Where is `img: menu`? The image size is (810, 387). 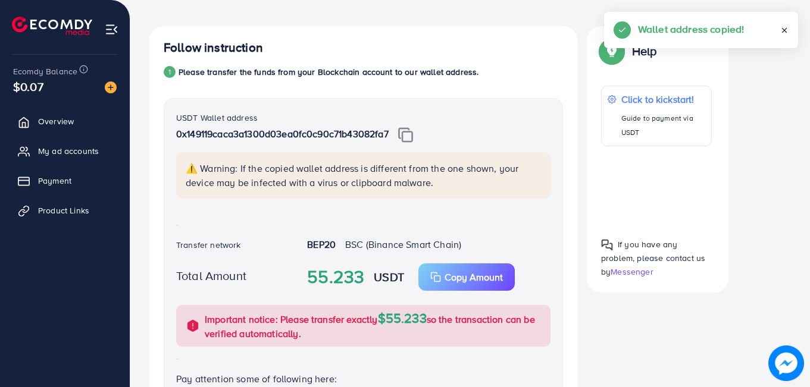
img: menu is located at coordinates (111, 29).